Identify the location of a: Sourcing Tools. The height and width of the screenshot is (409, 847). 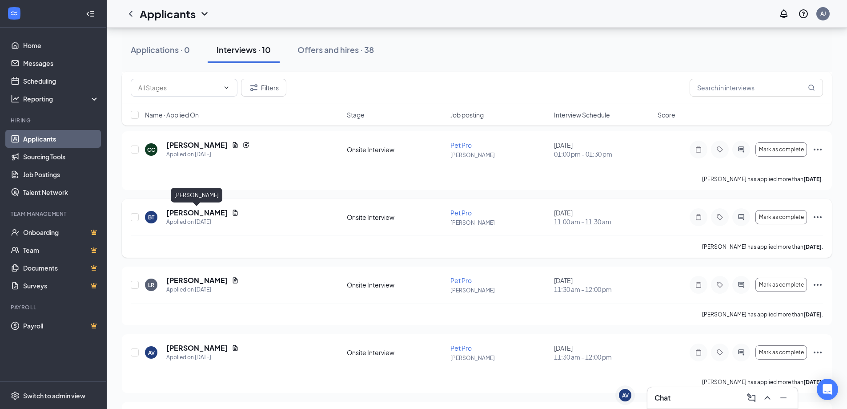
(61, 156).